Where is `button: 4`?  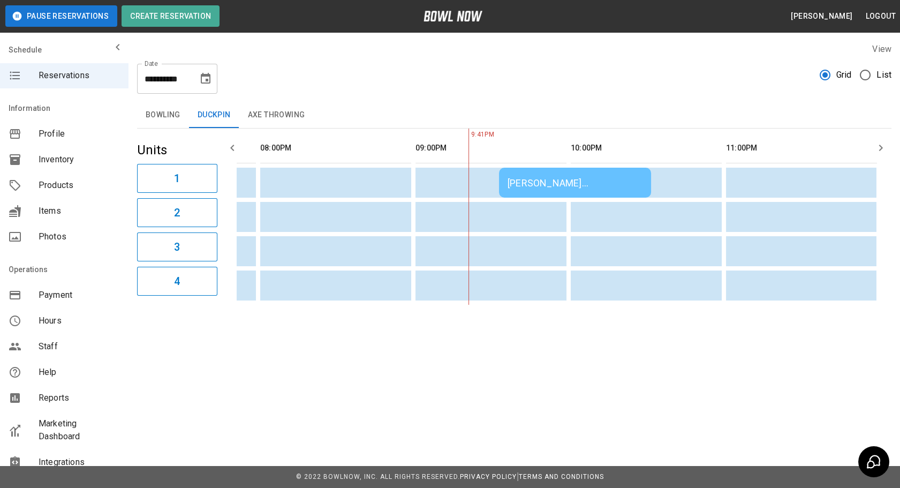
button: 4 is located at coordinates (177, 281).